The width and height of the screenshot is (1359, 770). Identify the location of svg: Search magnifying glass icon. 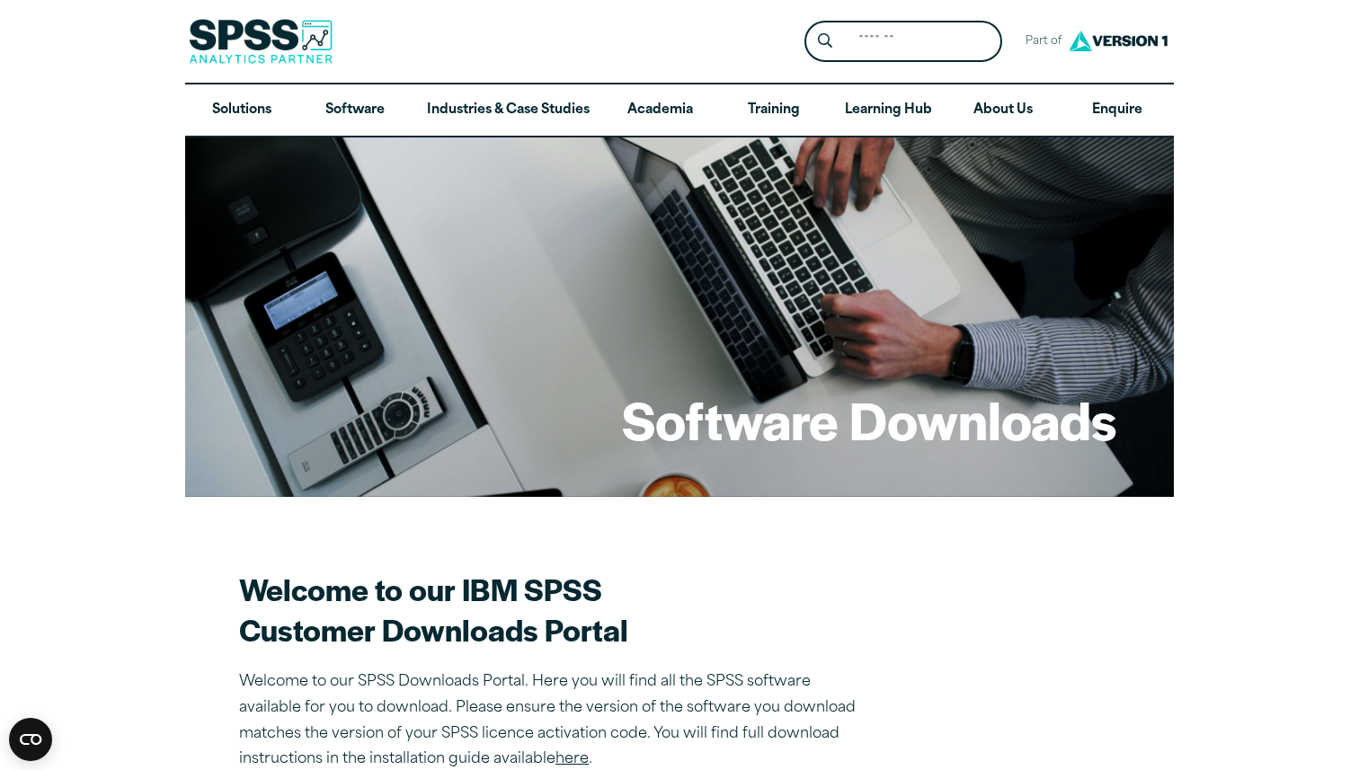
(825, 40).